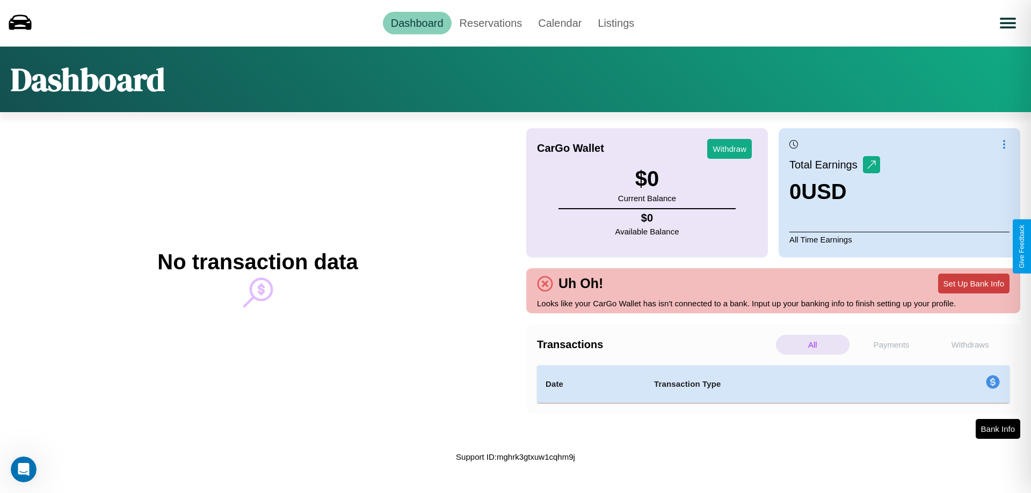  I want to click on p: Available Balance, so click(647, 231).